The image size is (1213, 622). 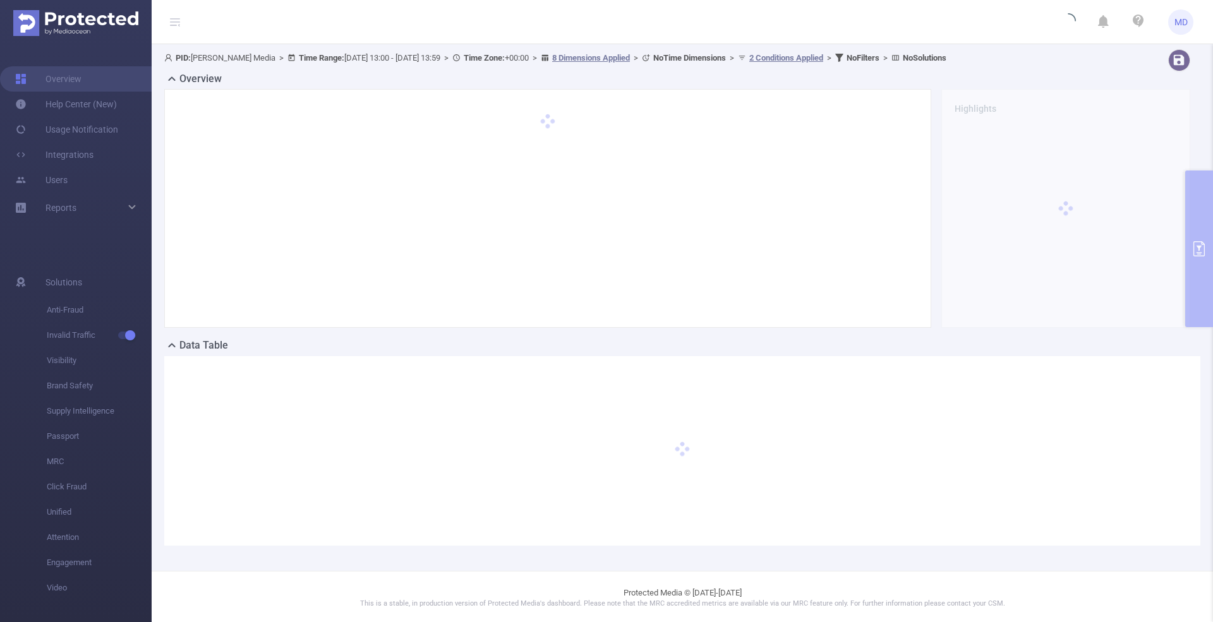 I want to click on span: Unified, so click(x=99, y=512).